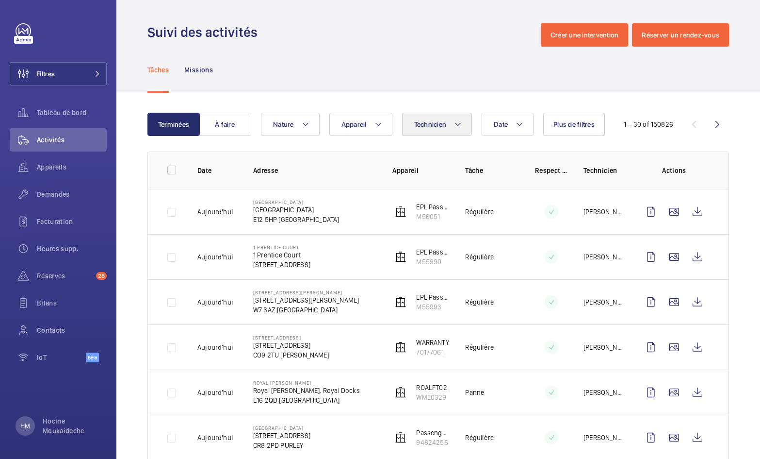 Image resolution: width=760 pixels, height=459 pixels. Describe the element at coordinates (492, 170) in the screenshot. I see `p: Tâche` at that location.